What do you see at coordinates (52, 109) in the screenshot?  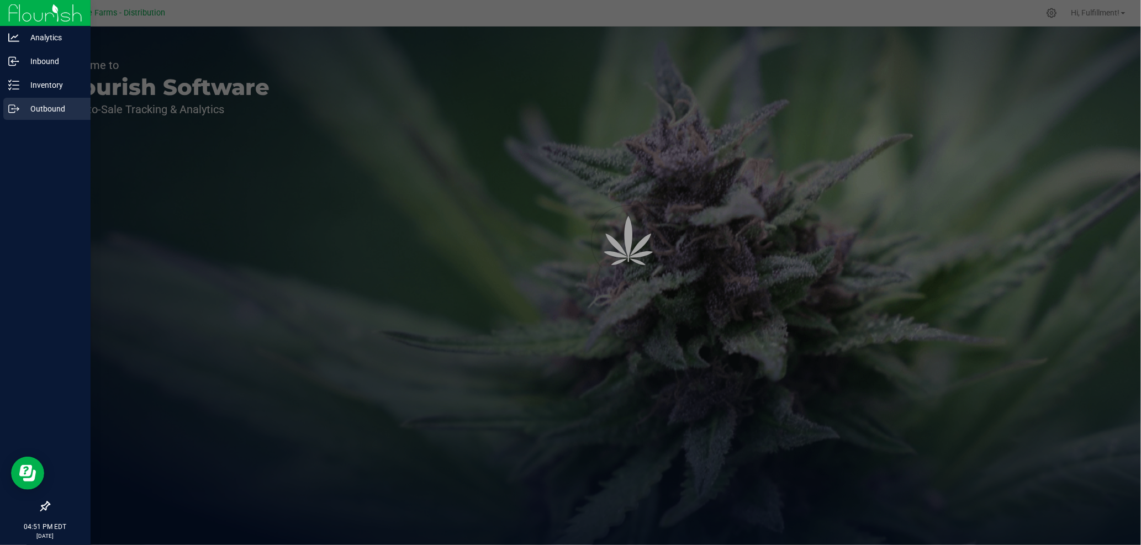 I see `p: Outbound` at bounding box center [52, 109].